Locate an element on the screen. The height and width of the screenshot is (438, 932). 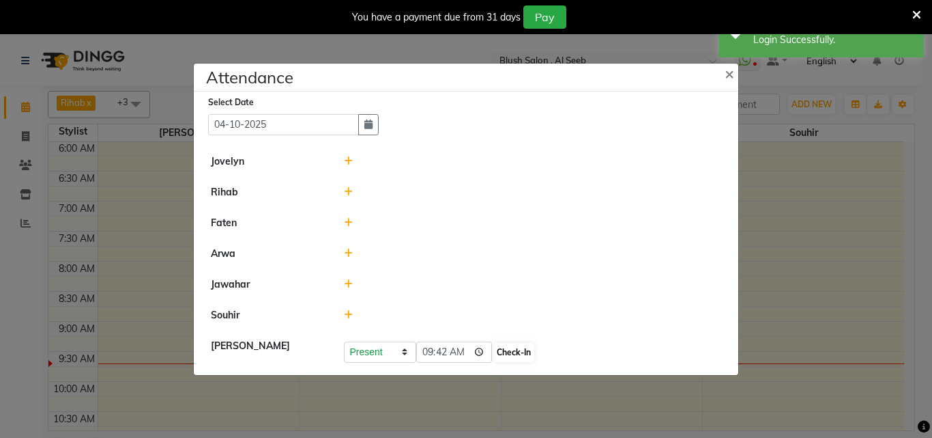
div: You have a payment due from 31 days is located at coordinates (436, 17).